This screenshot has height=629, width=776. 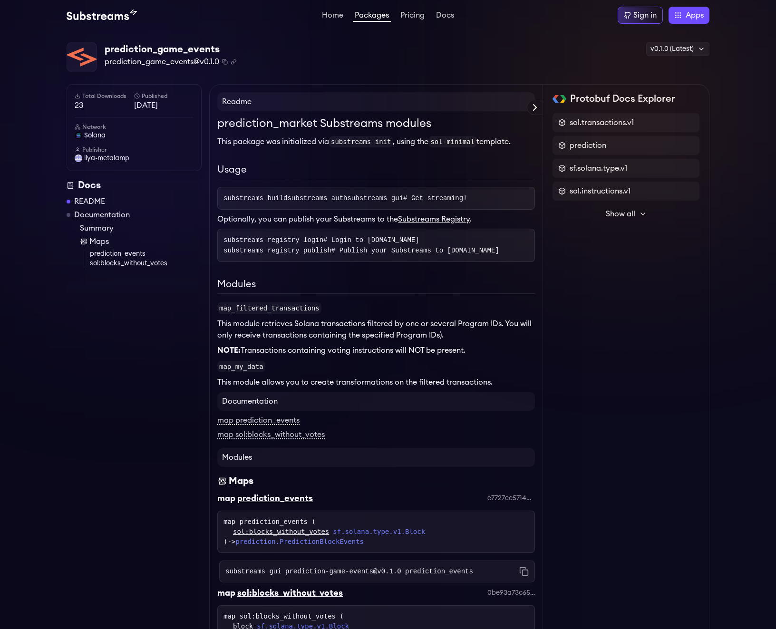 I want to click on a: Documentation, so click(x=102, y=215).